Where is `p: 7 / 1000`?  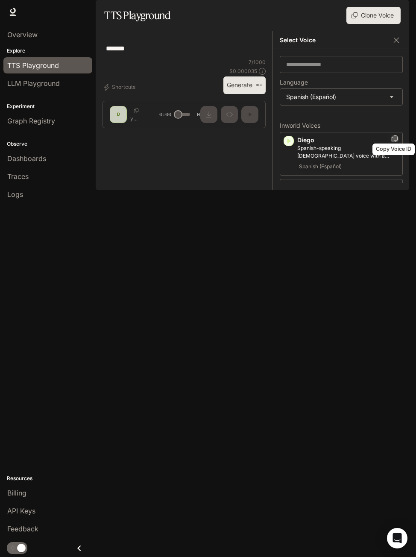
p: 7 / 1000 is located at coordinates (257, 62).